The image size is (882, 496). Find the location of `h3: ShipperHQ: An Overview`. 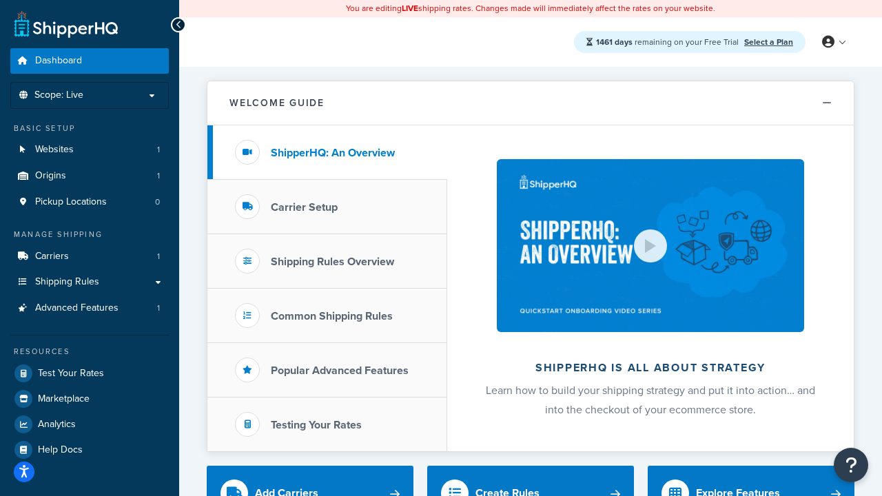

h3: ShipperHQ: An Overview is located at coordinates (333, 153).